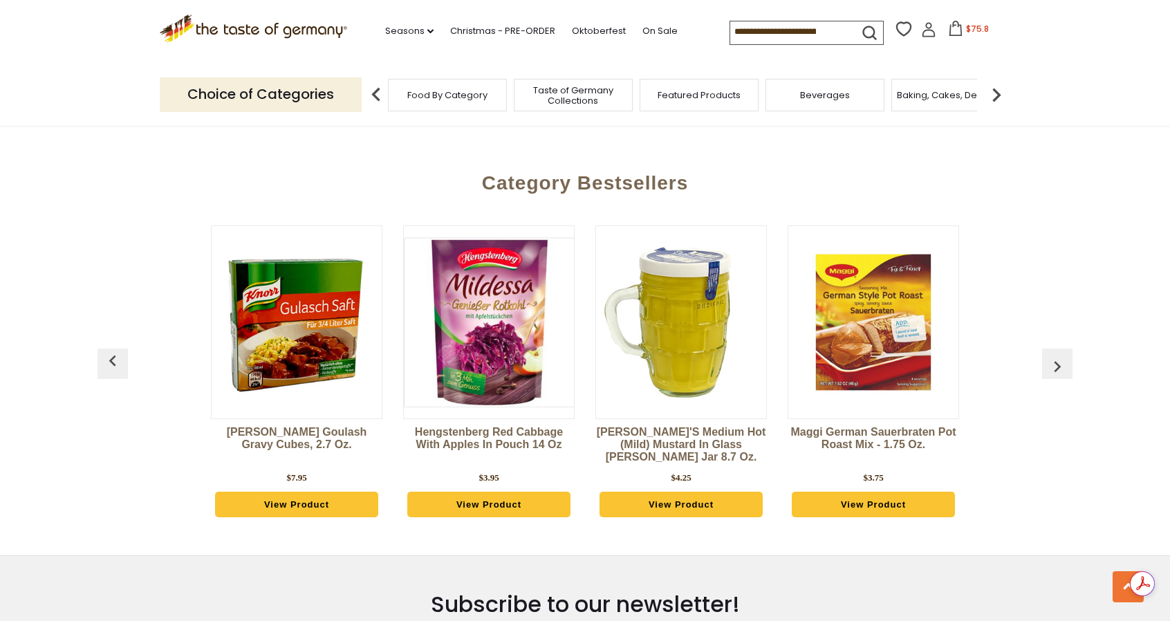 The image size is (1170, 621). I want to click on button: $75.8, so click(968, 31).